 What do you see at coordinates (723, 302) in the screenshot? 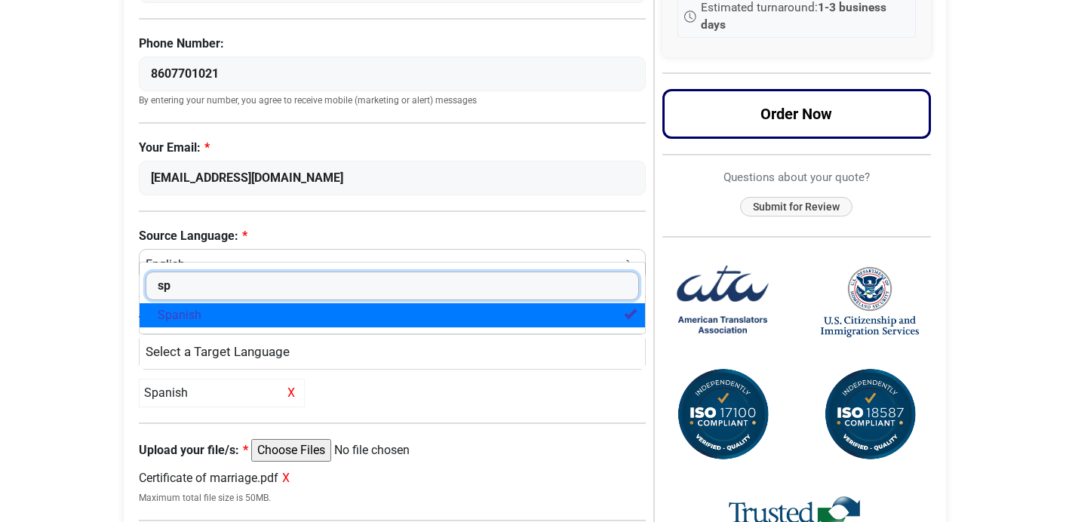
I see `img: American Translators Association Logo` at bounding box center [723, 302].